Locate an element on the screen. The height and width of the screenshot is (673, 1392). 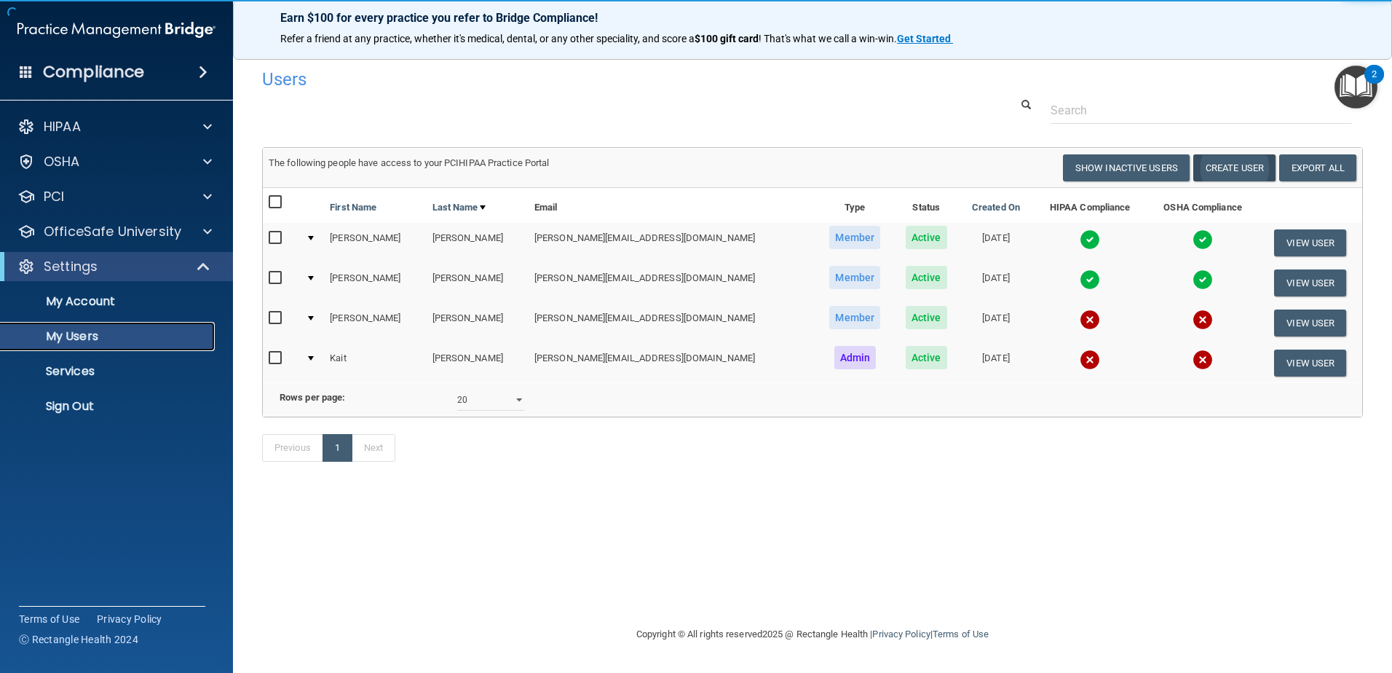
p: HIPAA is located at coordinates (62, 127).